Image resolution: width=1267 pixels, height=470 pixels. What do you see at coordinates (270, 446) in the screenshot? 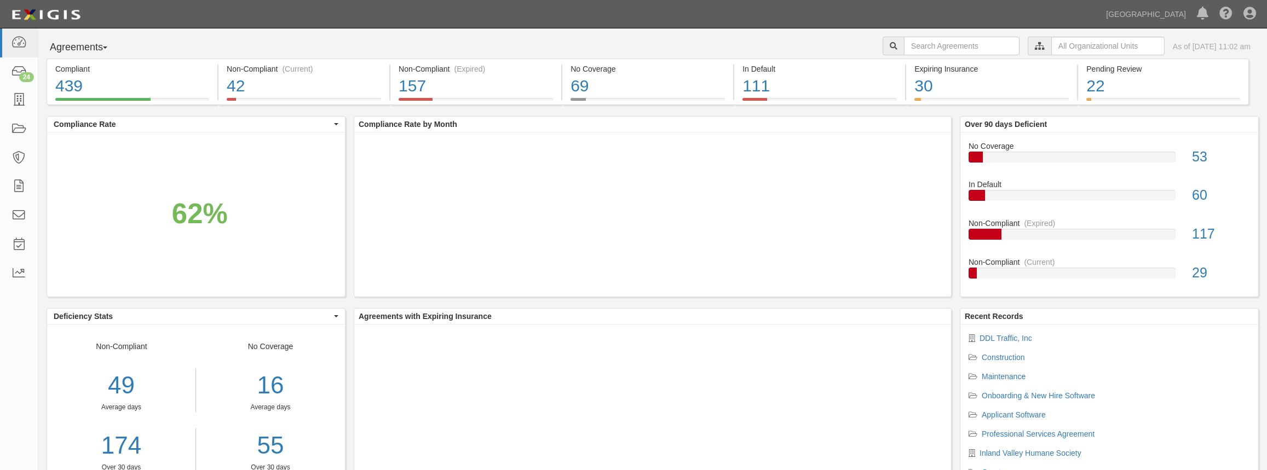
I see `a: 55` at bounding box center [270, 446].